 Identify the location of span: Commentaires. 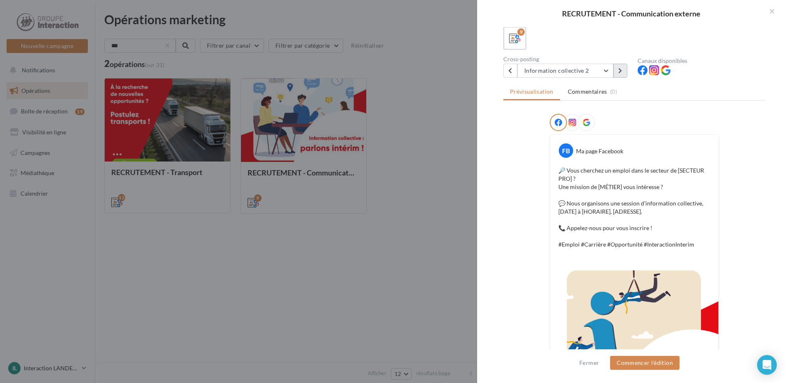
(588, 92).